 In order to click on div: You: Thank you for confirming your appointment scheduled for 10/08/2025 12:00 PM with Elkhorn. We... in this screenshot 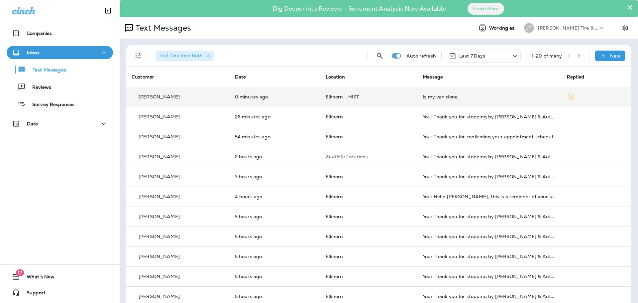, I will do `click(489, 137)`.